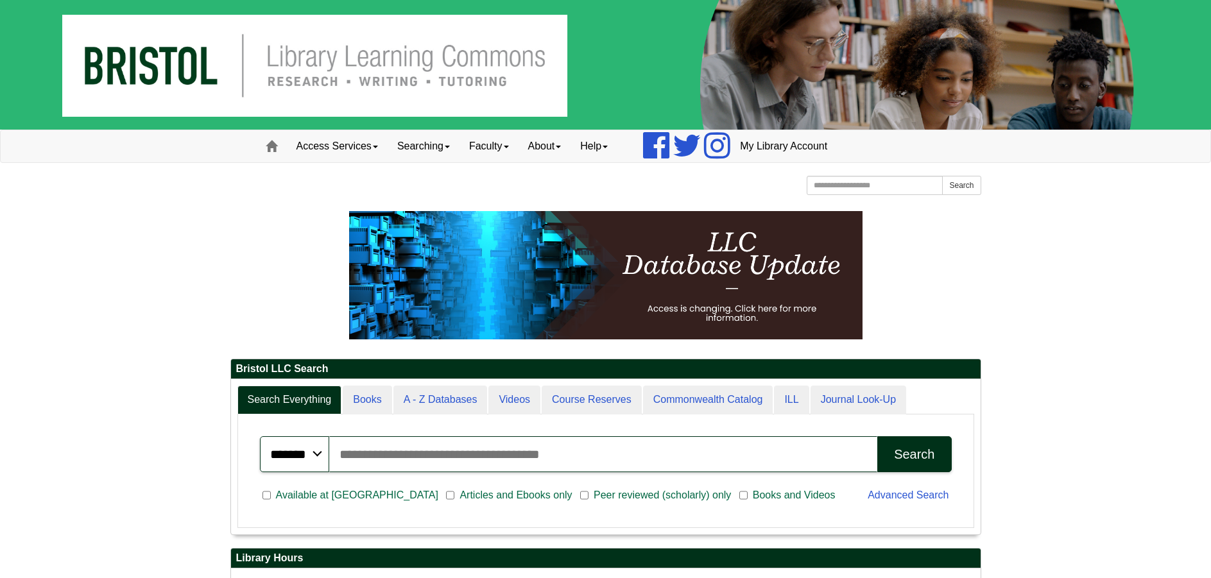 The image size is (1211, 578). What do you see at coordinates (606, 275) in the screenshot?
I see `img: HTML tutorial` at bounding box center [606, 275].